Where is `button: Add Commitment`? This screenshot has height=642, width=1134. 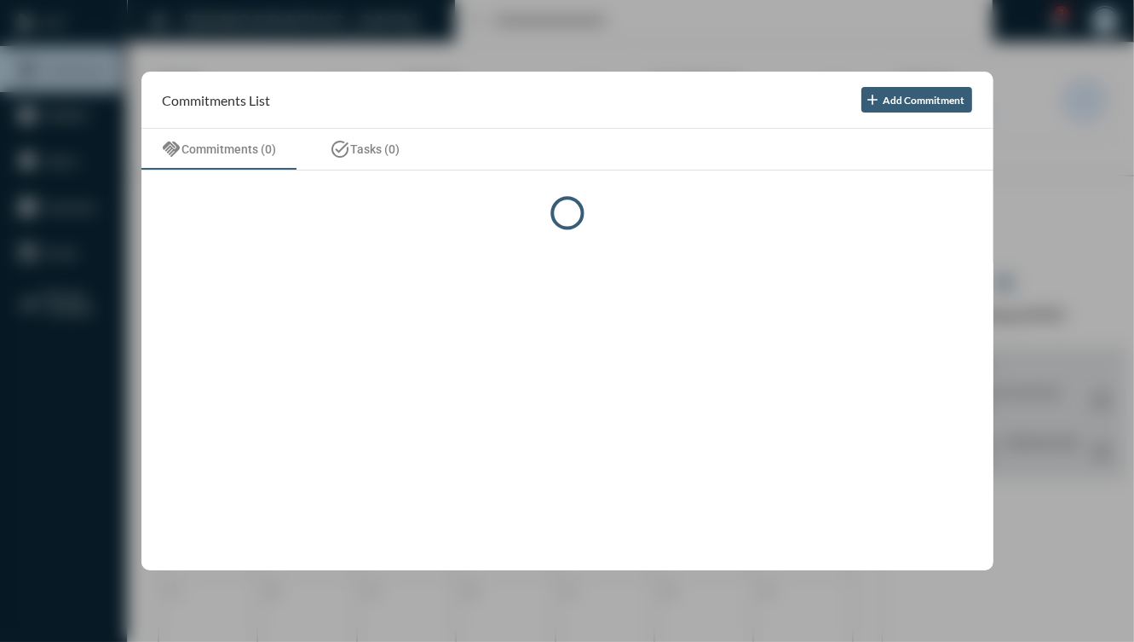
button: Add Commitment is located at coordinates (917, 100).